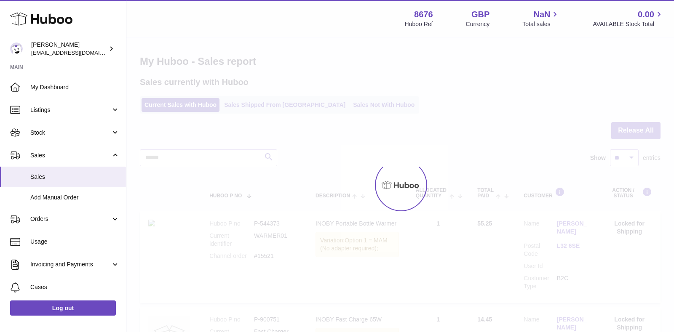  What do you see at coordinates (480, 14) in the screenshot?
I see `strong: GBP` at bounding box center [480, 14].